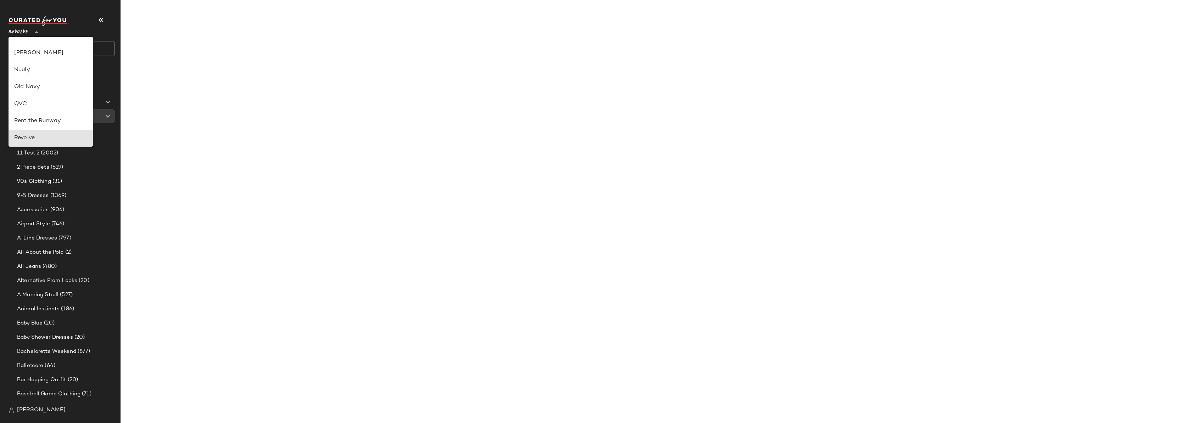  What do you see at coordinates (51, 121) in the screenshot?
I see `div: Rent the Runway` at bounding box center [51, 121].